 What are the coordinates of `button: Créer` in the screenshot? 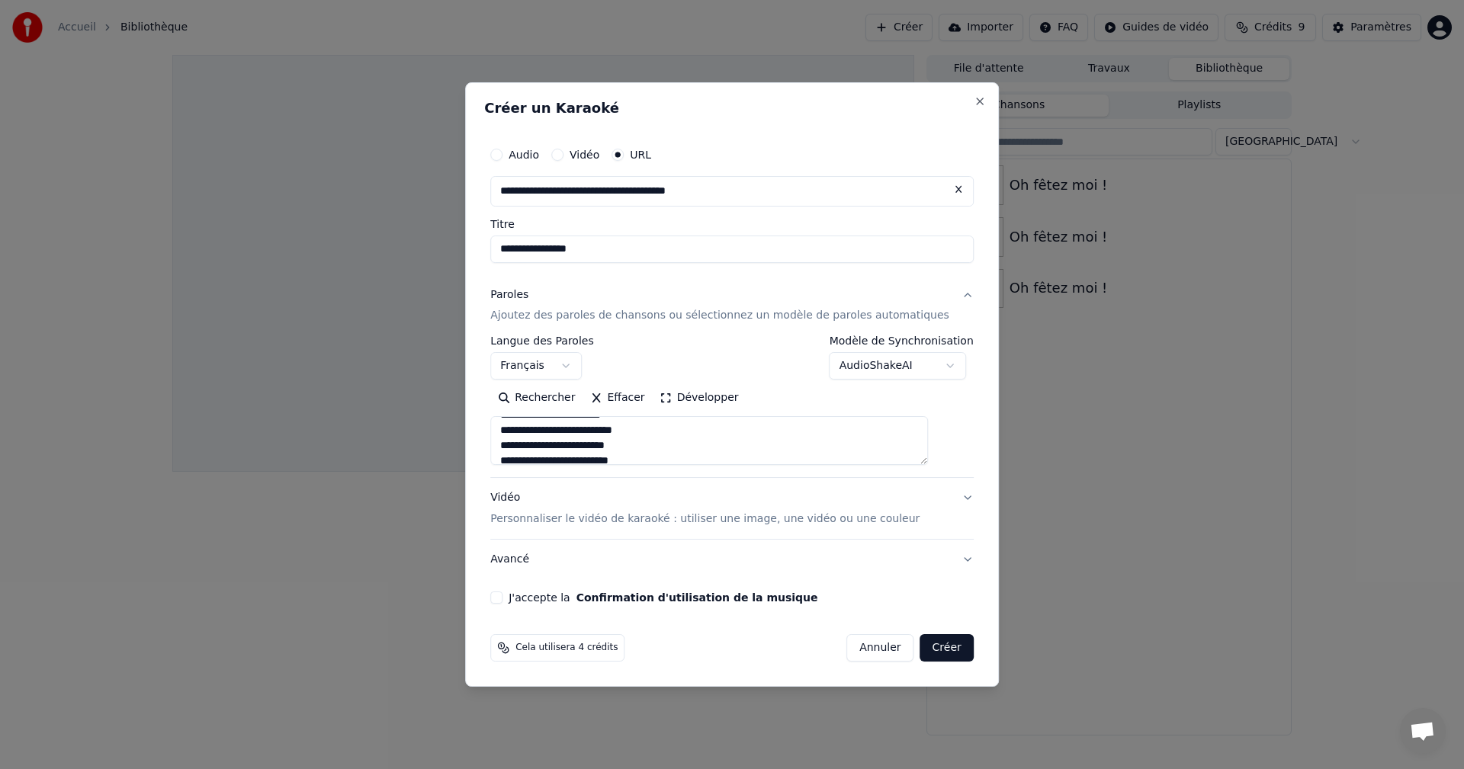 It's located at (947, 648).